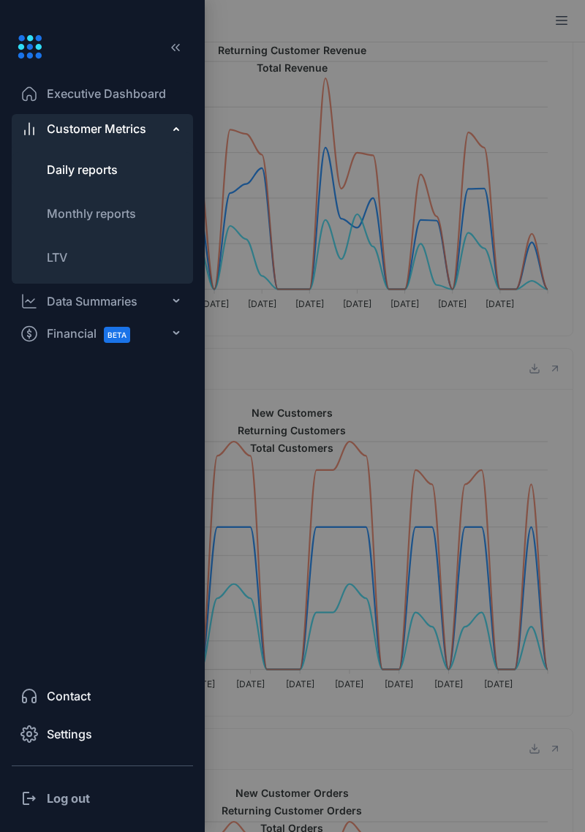 The height and width of the screenshot is (832, 585). Describe the element at coordinates (95, 334) in the screenshot. I see `span: Financial` at that location.